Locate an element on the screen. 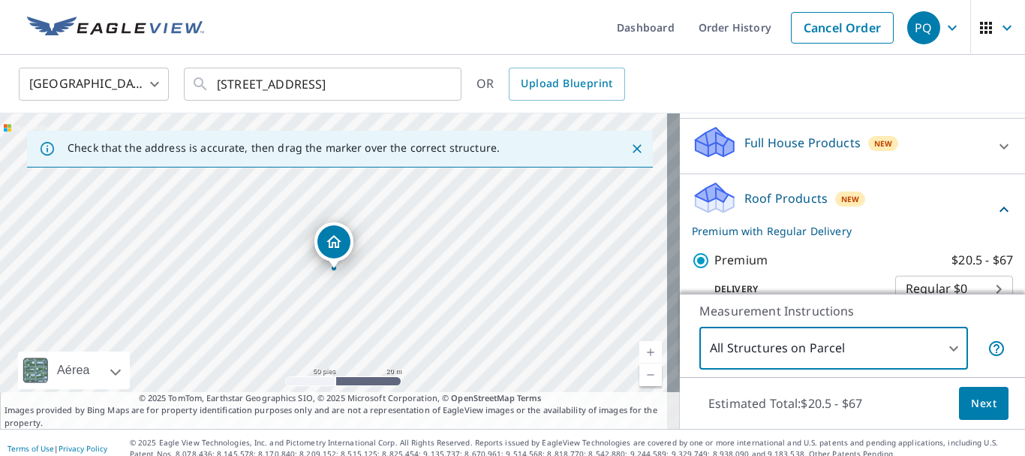 Image resolution: width=1025 pixels, height=456 pixels. p: Full House Products is located at coordinates (803, 143).